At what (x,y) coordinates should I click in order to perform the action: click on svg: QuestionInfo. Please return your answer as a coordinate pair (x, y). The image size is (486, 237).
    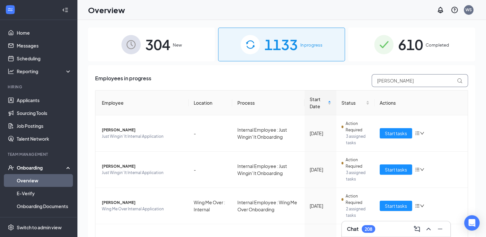
    Looking at the image, I should click on (455, 10).